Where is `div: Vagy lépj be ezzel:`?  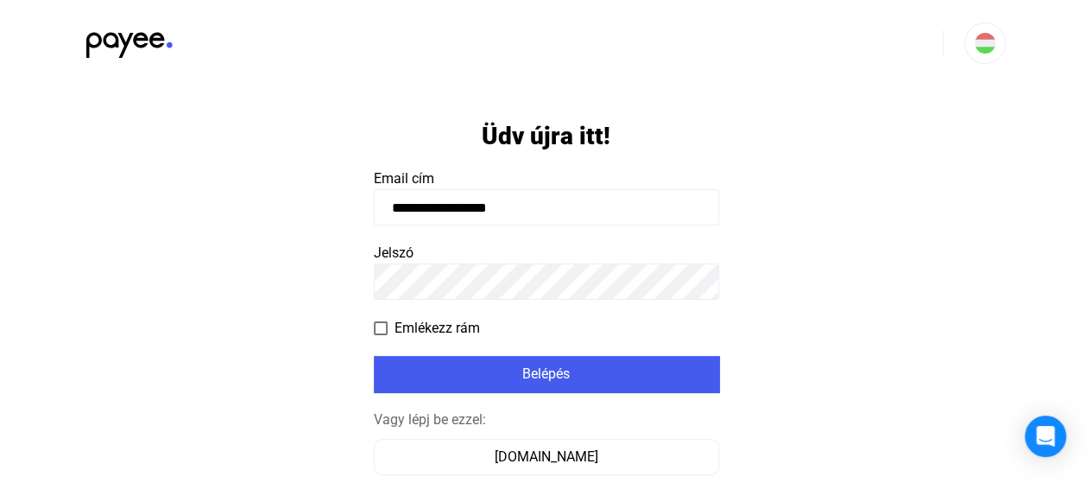
div: Vagy lépj be ezzel: is located at coordinates (547, 420).